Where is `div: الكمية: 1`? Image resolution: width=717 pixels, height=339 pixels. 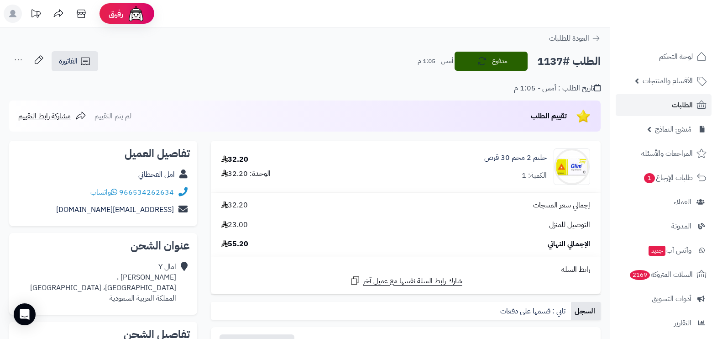 div: الكمية: 1 is located at coordinates (534, 175).